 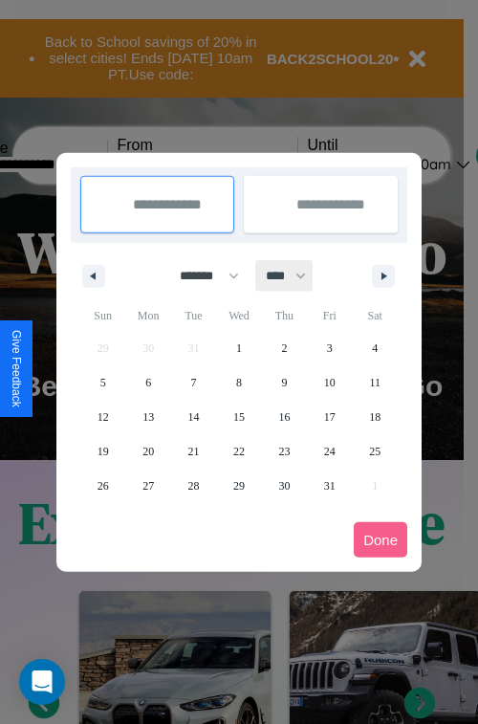 I want to click on button: 9, so click(x=284, y=382).